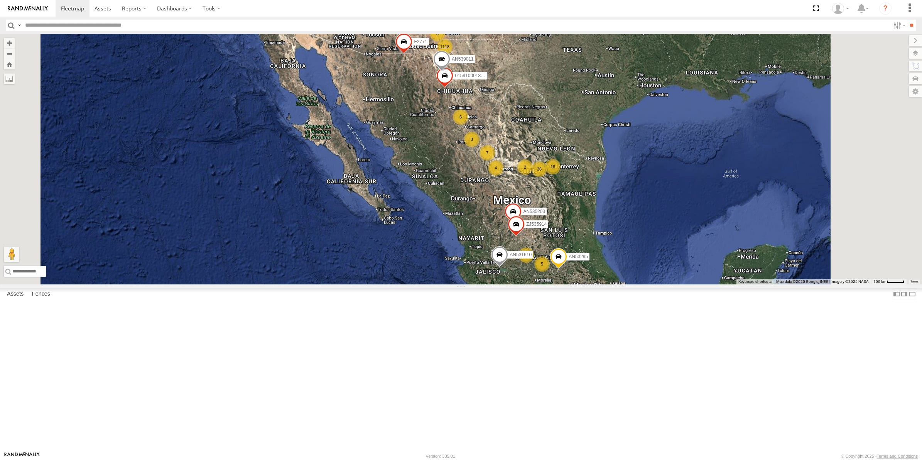 This screenshot has height=460, width=922. What do you see at coordinates (913, 294) in the screenshot?
I see `label: Hide Summary Table` at bounding box center [913, 294].